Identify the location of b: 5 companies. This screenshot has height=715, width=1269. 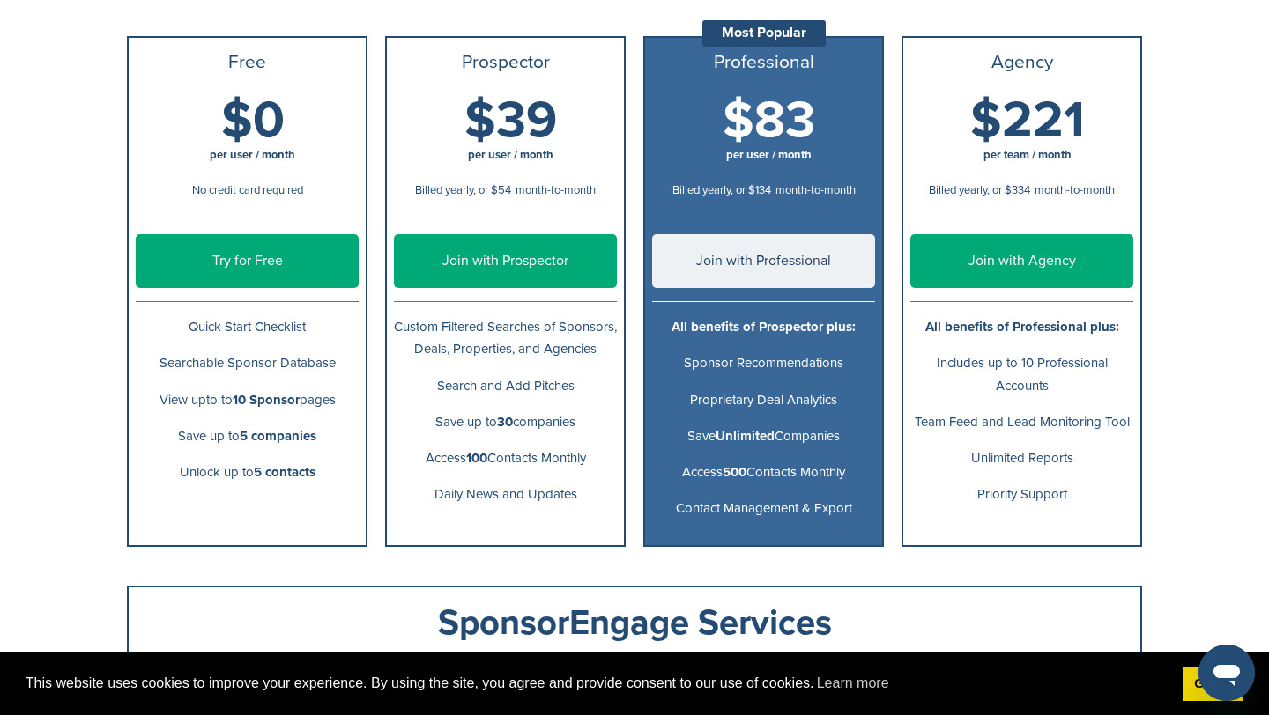
(278, 436).